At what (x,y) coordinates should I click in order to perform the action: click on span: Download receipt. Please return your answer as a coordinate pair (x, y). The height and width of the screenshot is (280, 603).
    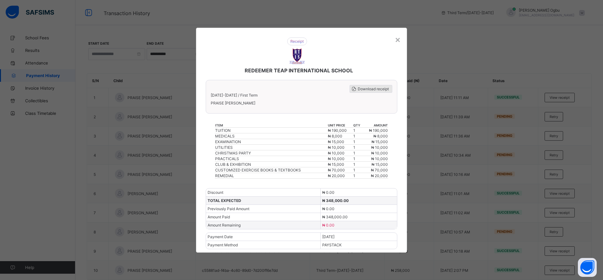
    Looking at the image, I should click on (373, 89).